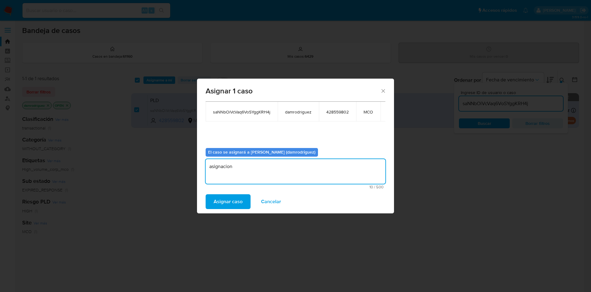 The image size is (591, 292). Describe the element at coordinates (293, 91) in the screenshot. I see `span: Asignar 1 caso` at that location.